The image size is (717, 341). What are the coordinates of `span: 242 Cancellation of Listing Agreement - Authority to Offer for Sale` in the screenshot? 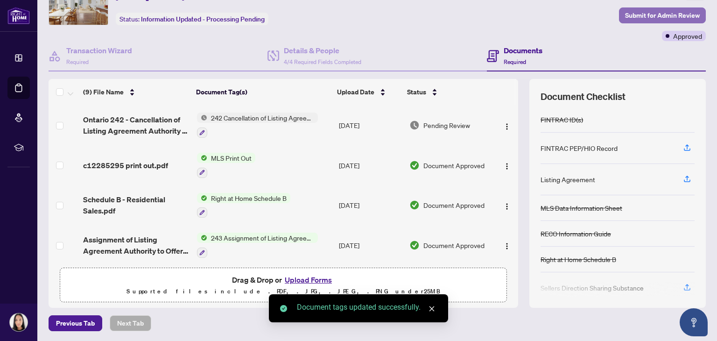 It's located at (262, 118).